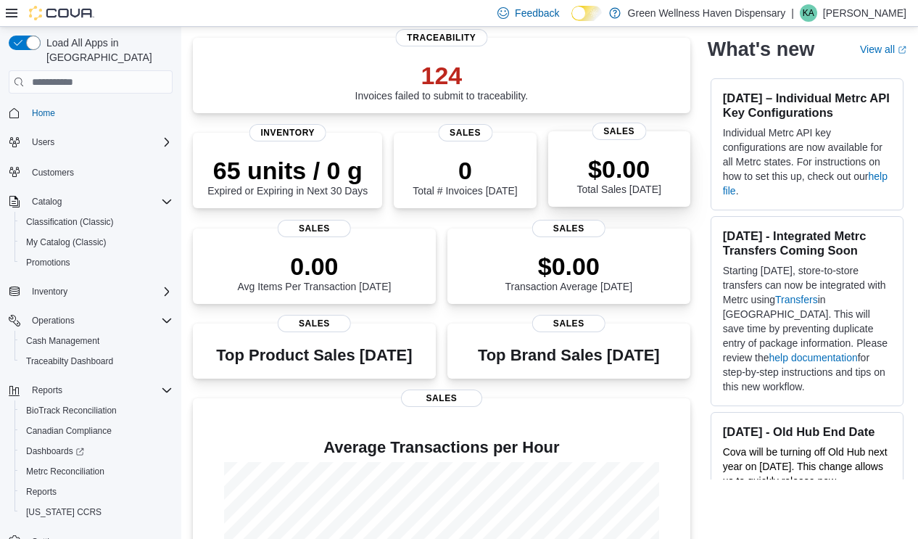 The image size is (918, 539). What do you see at coordinates (66, 242) in the screenshot?
I see `a: My Catalog (Classic)` at bounding box center [66, 242].